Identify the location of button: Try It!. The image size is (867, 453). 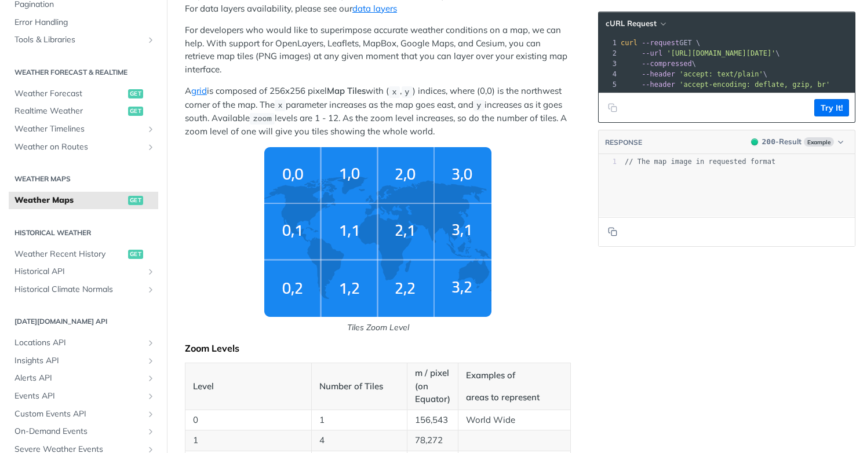
(832, 108).